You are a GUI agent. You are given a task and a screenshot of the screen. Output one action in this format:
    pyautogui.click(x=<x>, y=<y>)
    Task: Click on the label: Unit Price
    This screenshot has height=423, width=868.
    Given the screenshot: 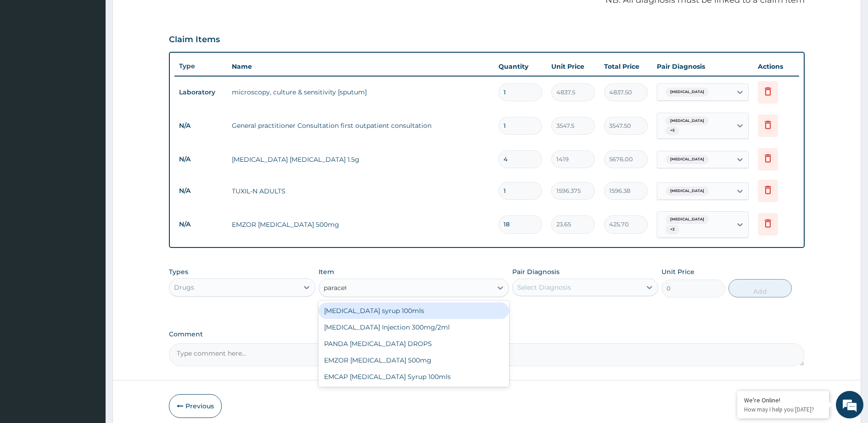 What is the action you would take?
    pyautogui.click(x=678, y=272)
    